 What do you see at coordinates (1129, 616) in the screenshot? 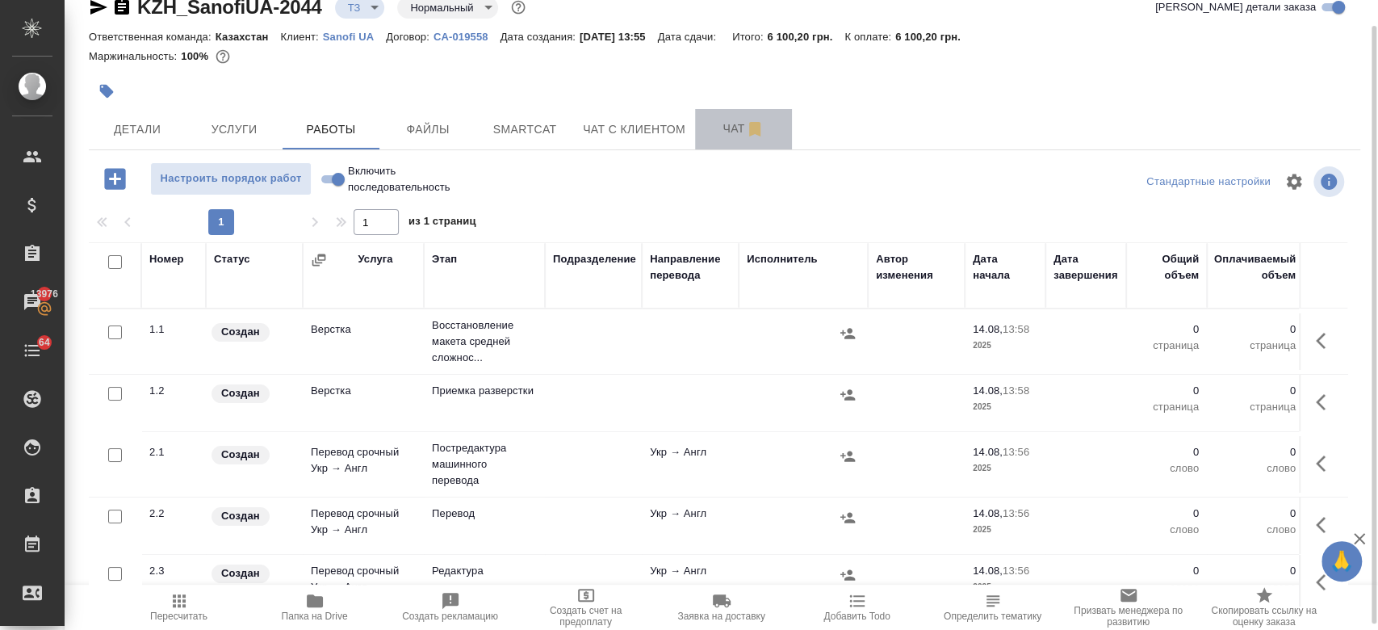
I see `span: Призвать менеджера по развитию` at bounding box center [1129, 616].